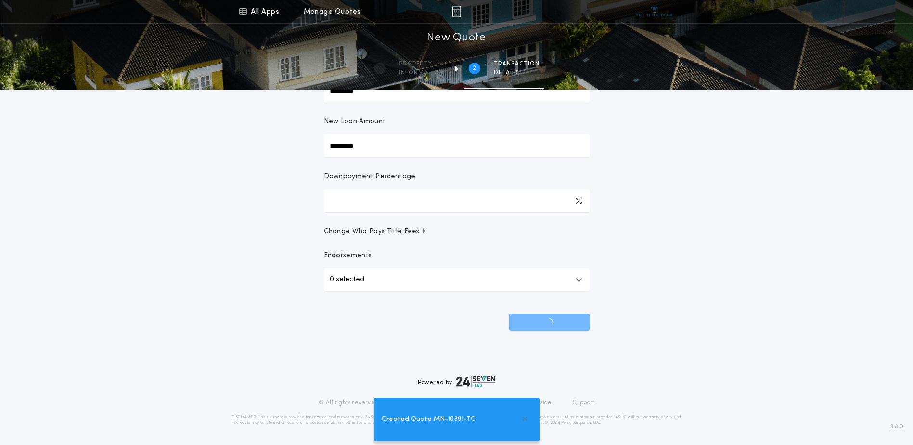 The image size is (913, 445). Describe the element at coordinates (456, 12) in the screenshot. I see `img: img` at that location.